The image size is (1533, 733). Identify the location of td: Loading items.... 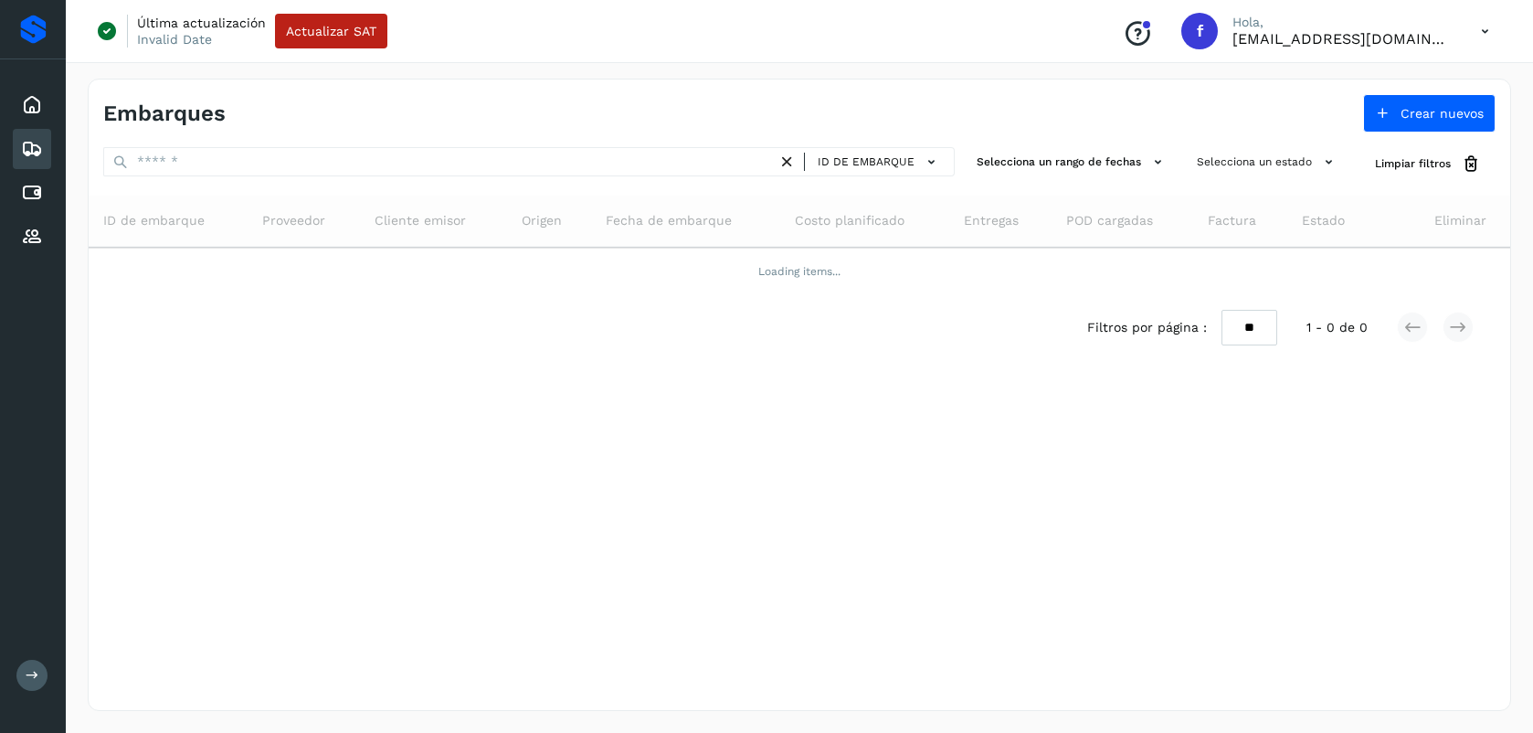
(799, 271).